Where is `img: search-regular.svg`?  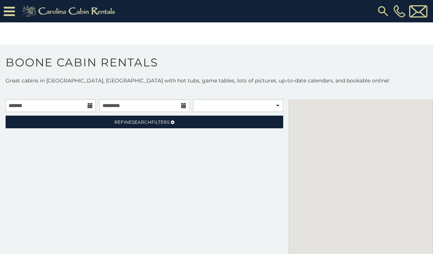
img: search-regular.svg is located at coordinates (383, 11).